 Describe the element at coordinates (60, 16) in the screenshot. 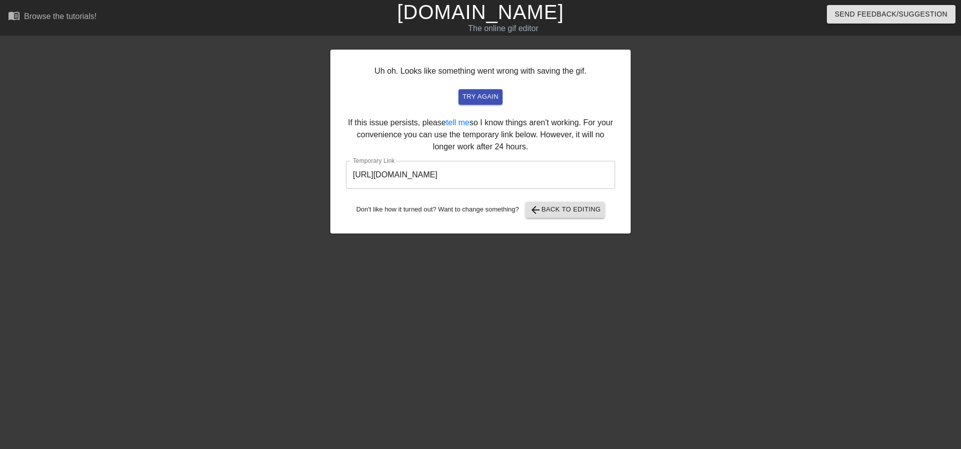

I see `div: Browse the tutorials!` at that location.